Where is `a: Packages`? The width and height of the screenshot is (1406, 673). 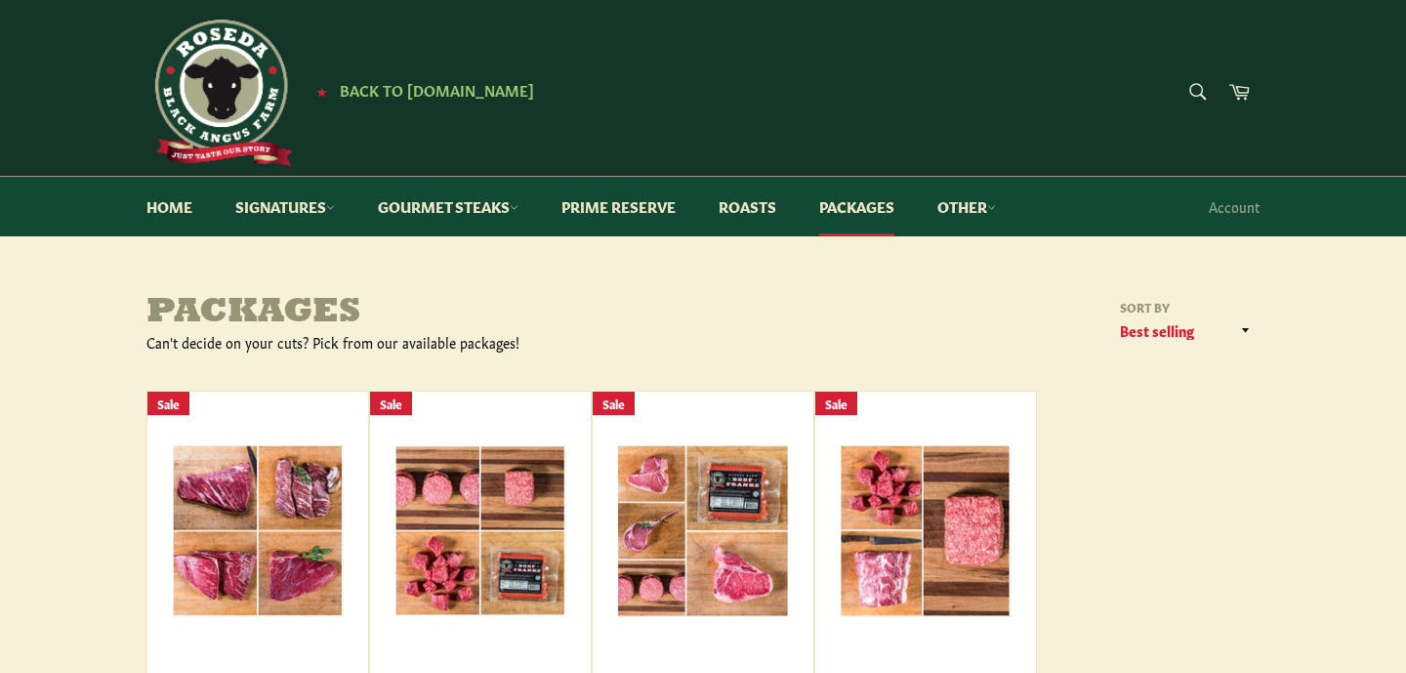
a: Packages is located at coordinates (856, 206).